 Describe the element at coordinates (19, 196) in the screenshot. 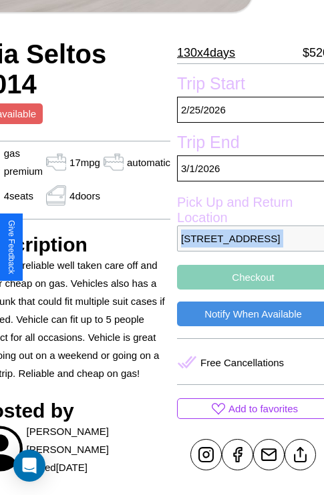

I see `p: 4 seats` at that location.